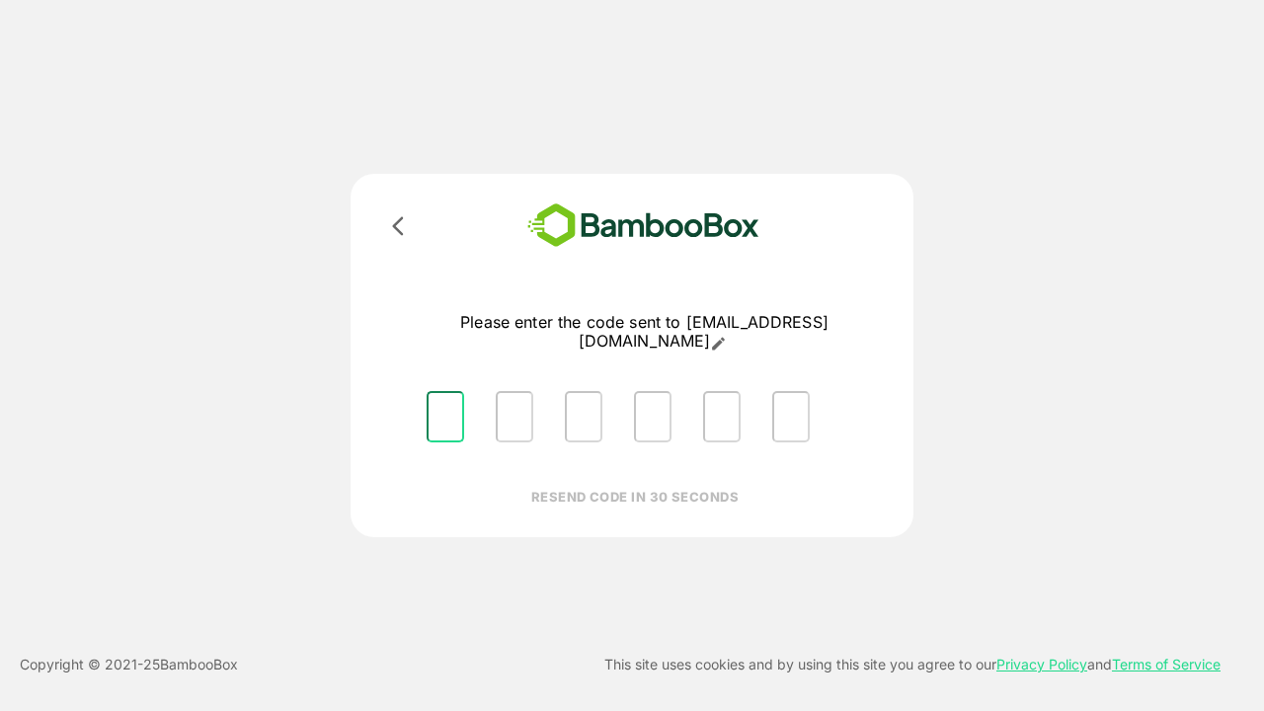  What do you see at coordinates (1166, 664) in the screenshot?
I see `a: Terms of Service` at bounding box center [1166, 664].